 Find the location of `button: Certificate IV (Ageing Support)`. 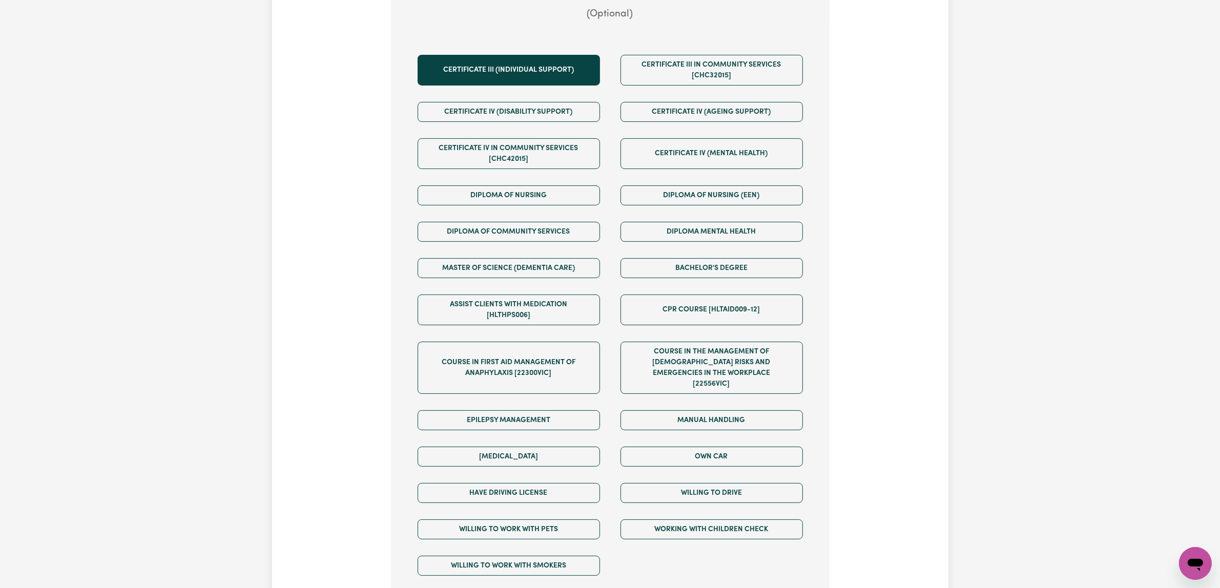

button: Certificate IV (Ageing Support) is located at coordinates (712, 112).